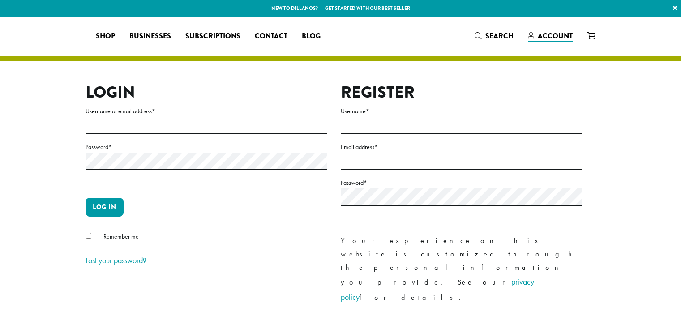 This screenshot has width=681, height=311. What do you see at coordinates (555, 36) in the screenshot?
I see `span: Account` at bounding box center [555, 36].